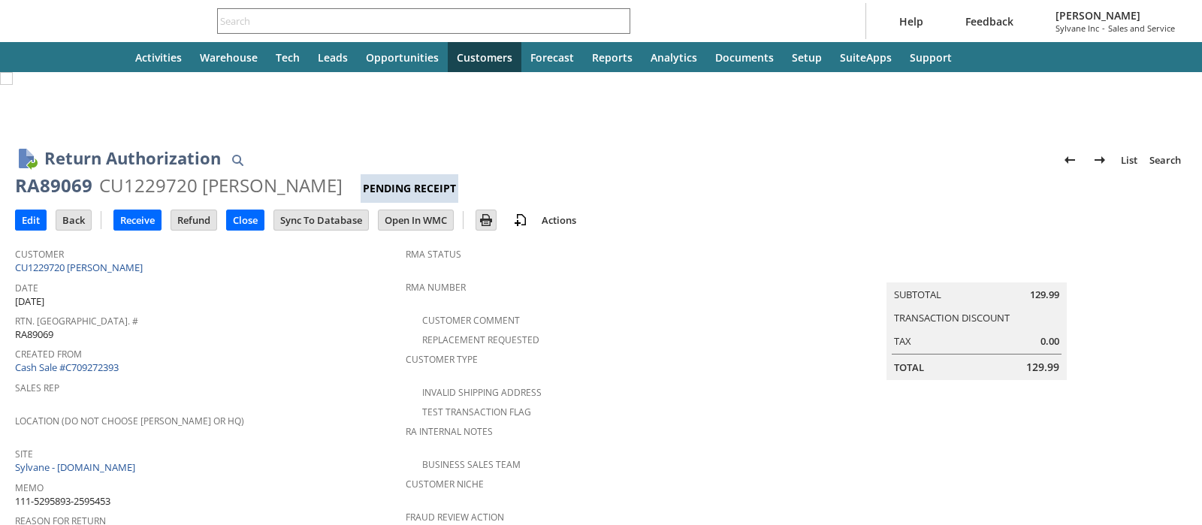 This screenshot has height=525, width=1202. What do you see at coordinates (132, 158) in the screenshot?
I see `h1: Return Authorization` at bounding box center [132, 158].